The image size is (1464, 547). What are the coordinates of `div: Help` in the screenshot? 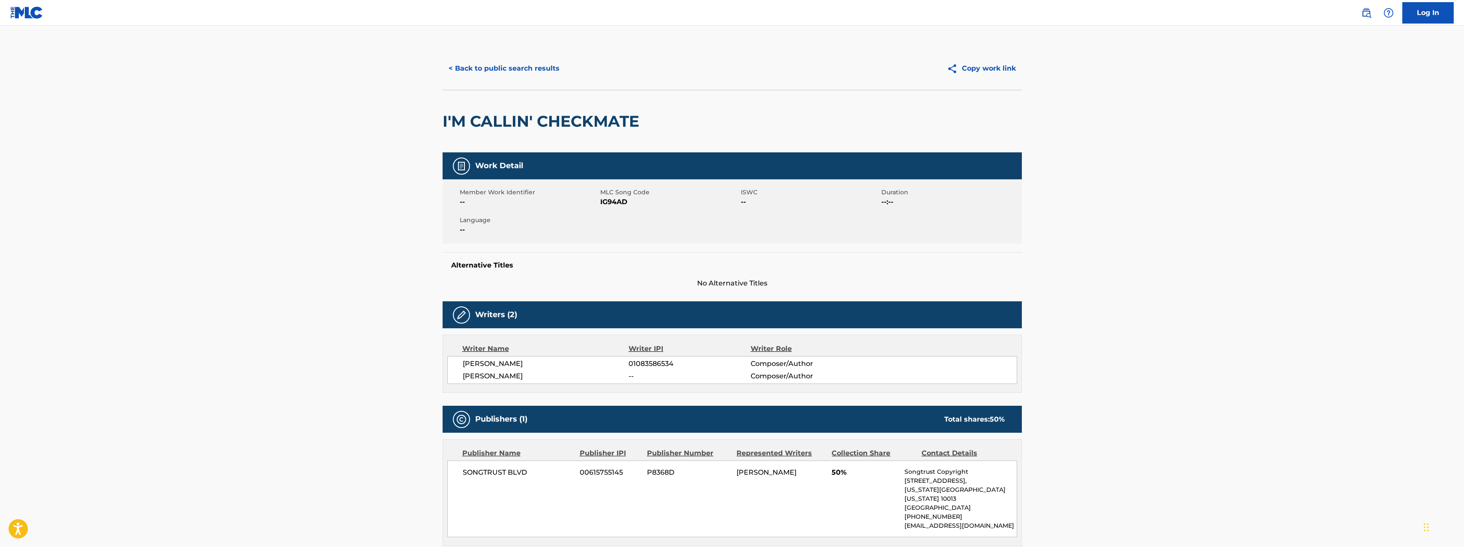 It's located at (1388, 13).